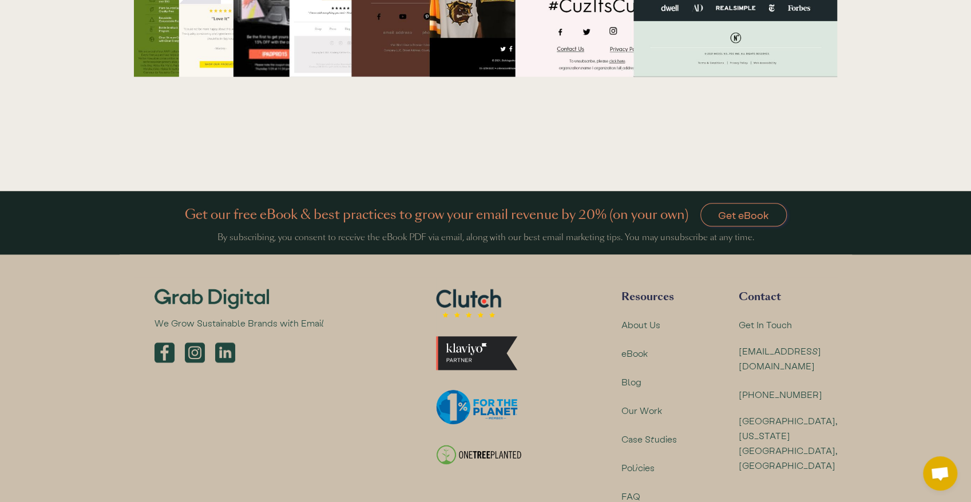  Describe the element at coordinates (642, 411) in the screenshot. I see `div: Our Work` at that location.